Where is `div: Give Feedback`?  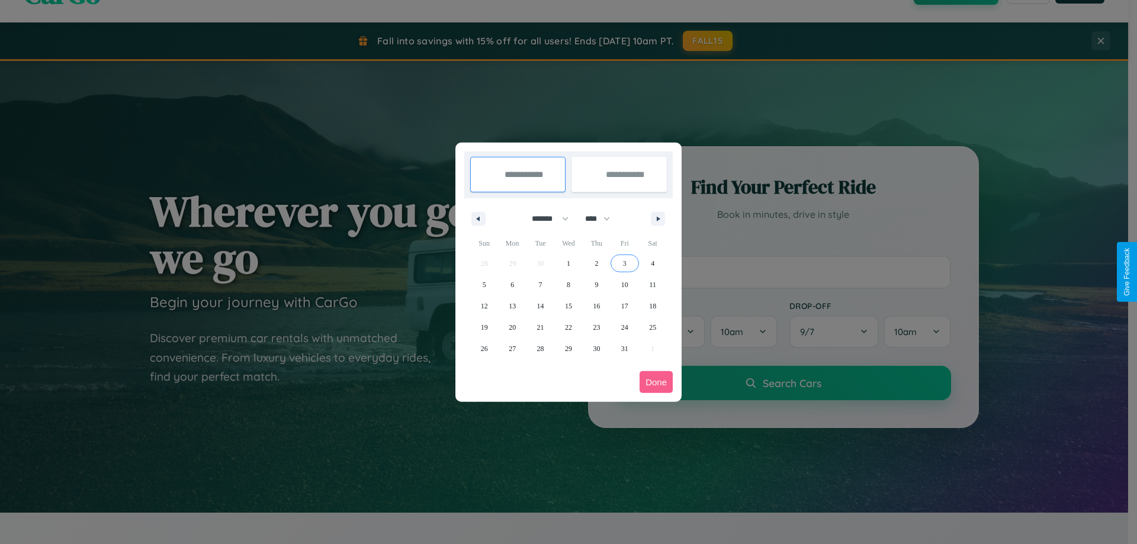
div: Give Feedback is located at coordinates (1127, 272).